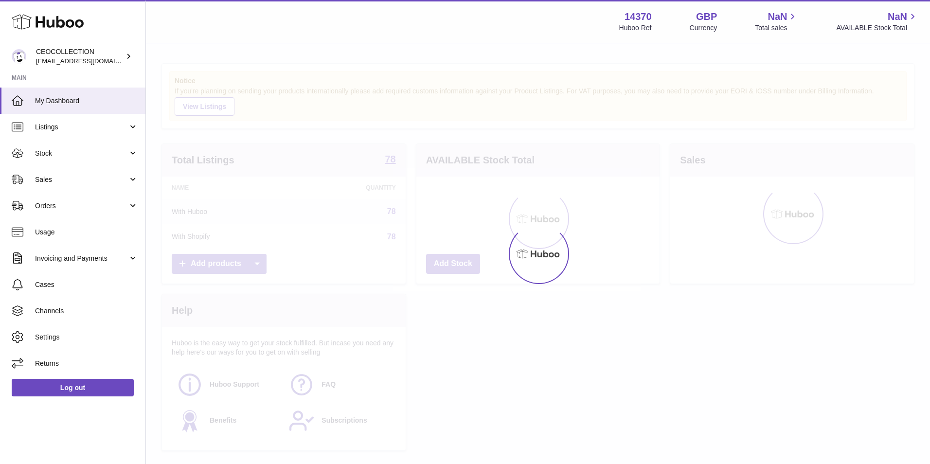 The height and width of the screenshot is (464, 930). Describe the element at coordinates (776, 28) in the screenshot. I see `span: Total sales` at that location.